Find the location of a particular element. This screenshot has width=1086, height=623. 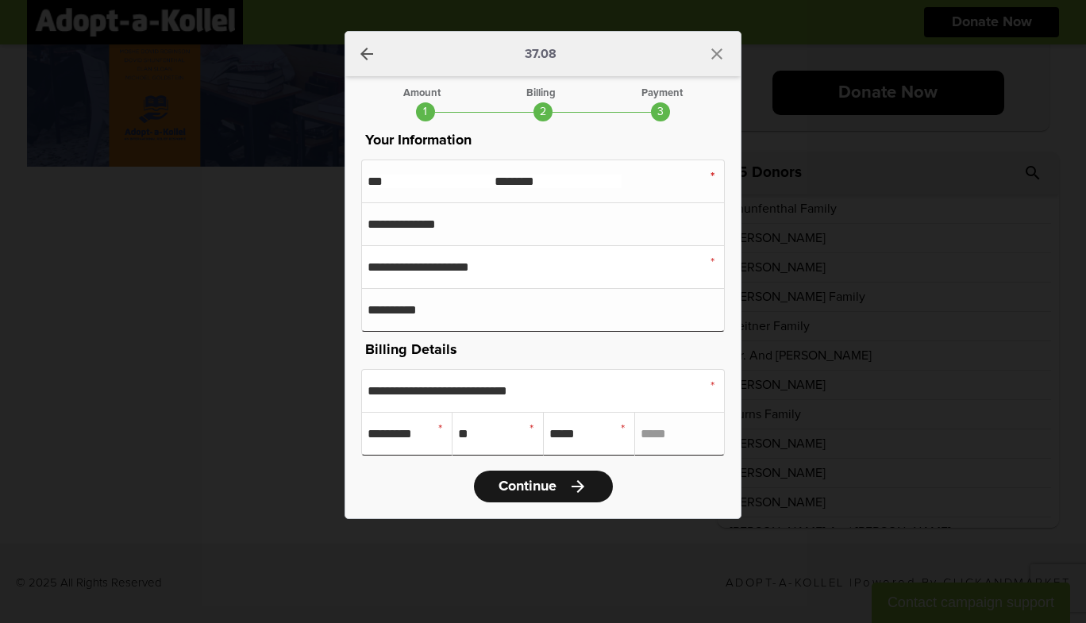

div: 2 is located at coordinates (543, 112).